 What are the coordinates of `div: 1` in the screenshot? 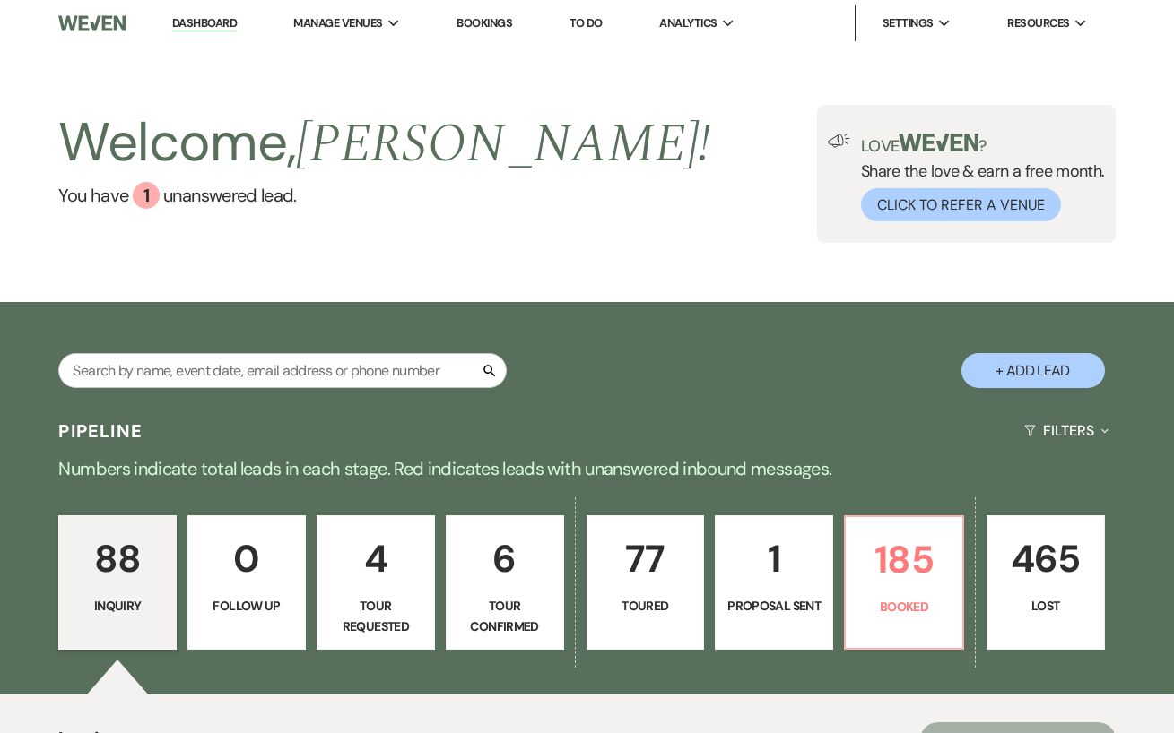 It's located at (146, 195).